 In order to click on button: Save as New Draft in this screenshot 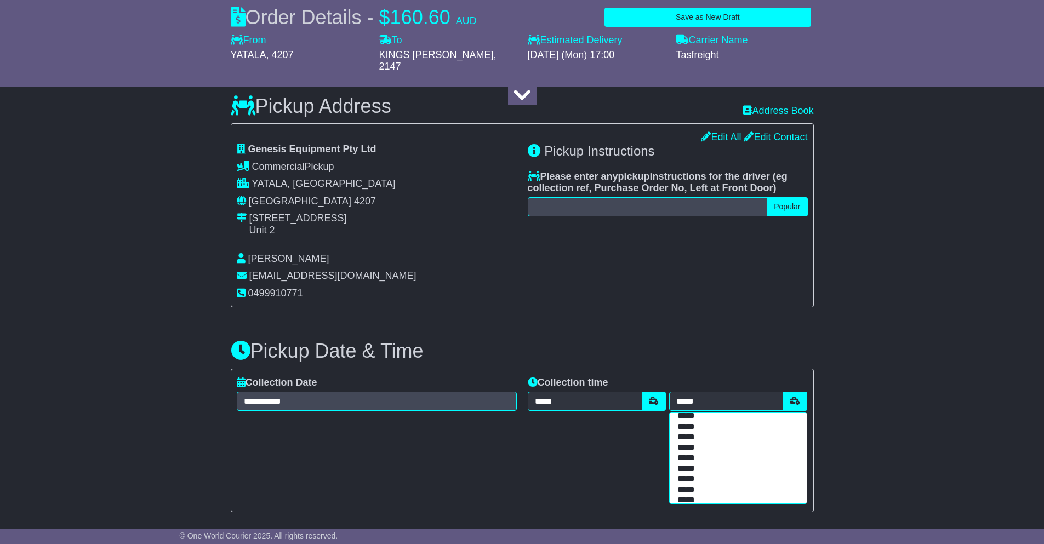, I will do `click(707, 17)`.